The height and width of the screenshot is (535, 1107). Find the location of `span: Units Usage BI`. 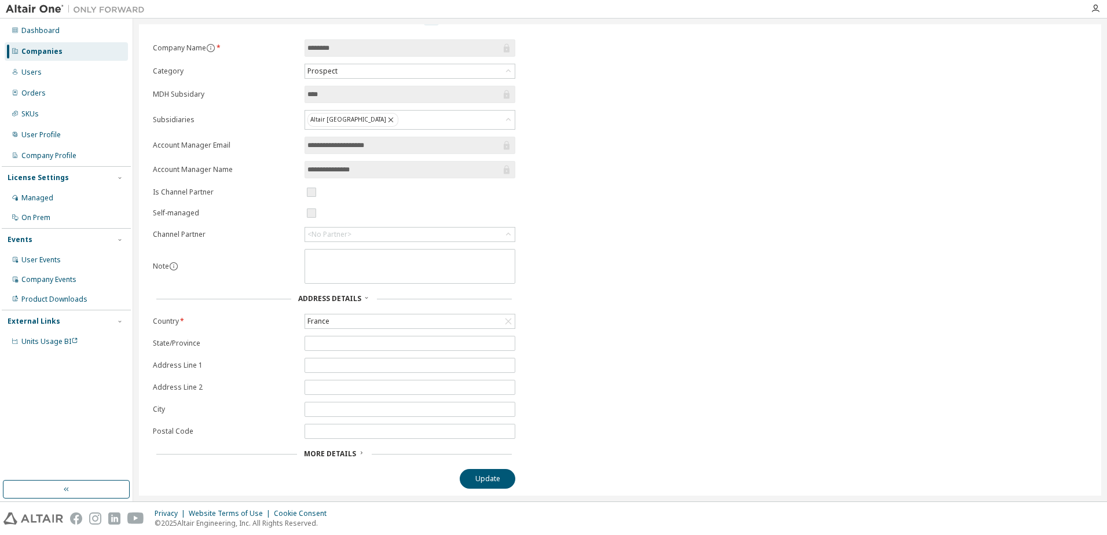

span: Units Usage BI is located at coordinates (50, 341).